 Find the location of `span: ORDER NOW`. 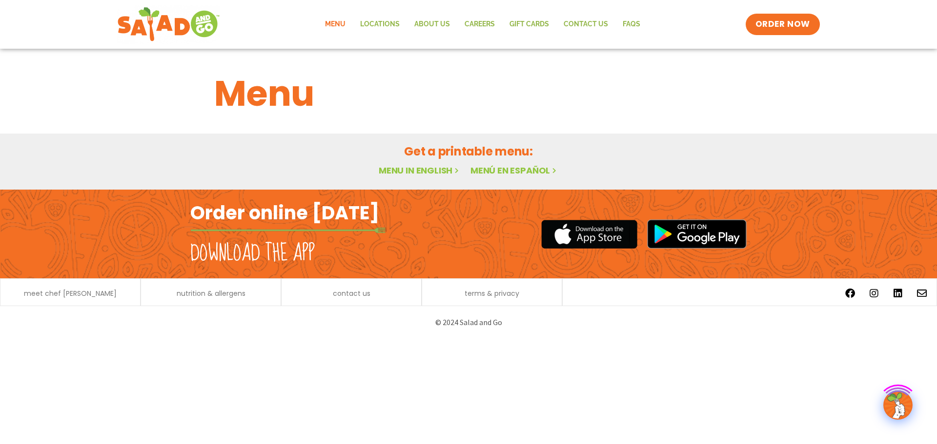

span: ORDER NOW is located at coordinates (782, 24).